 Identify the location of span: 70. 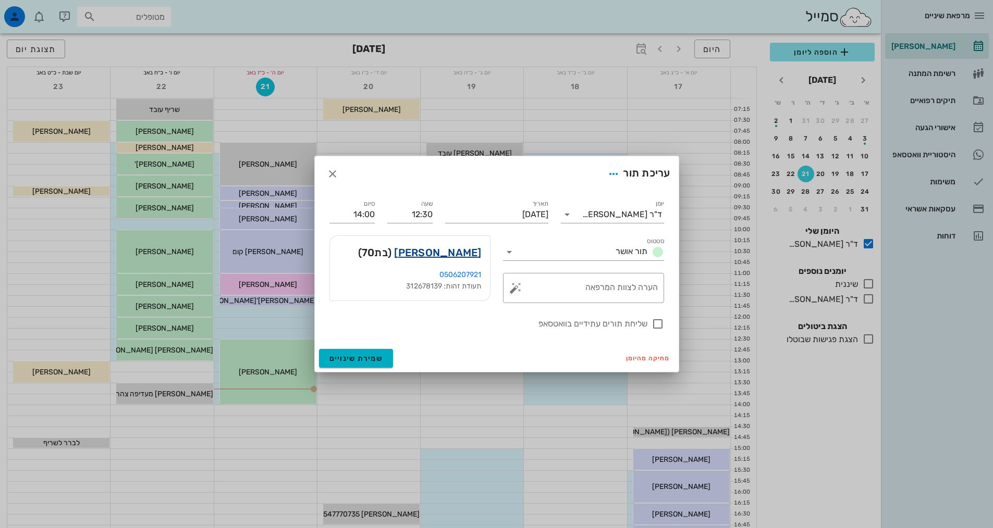
(368, 253).